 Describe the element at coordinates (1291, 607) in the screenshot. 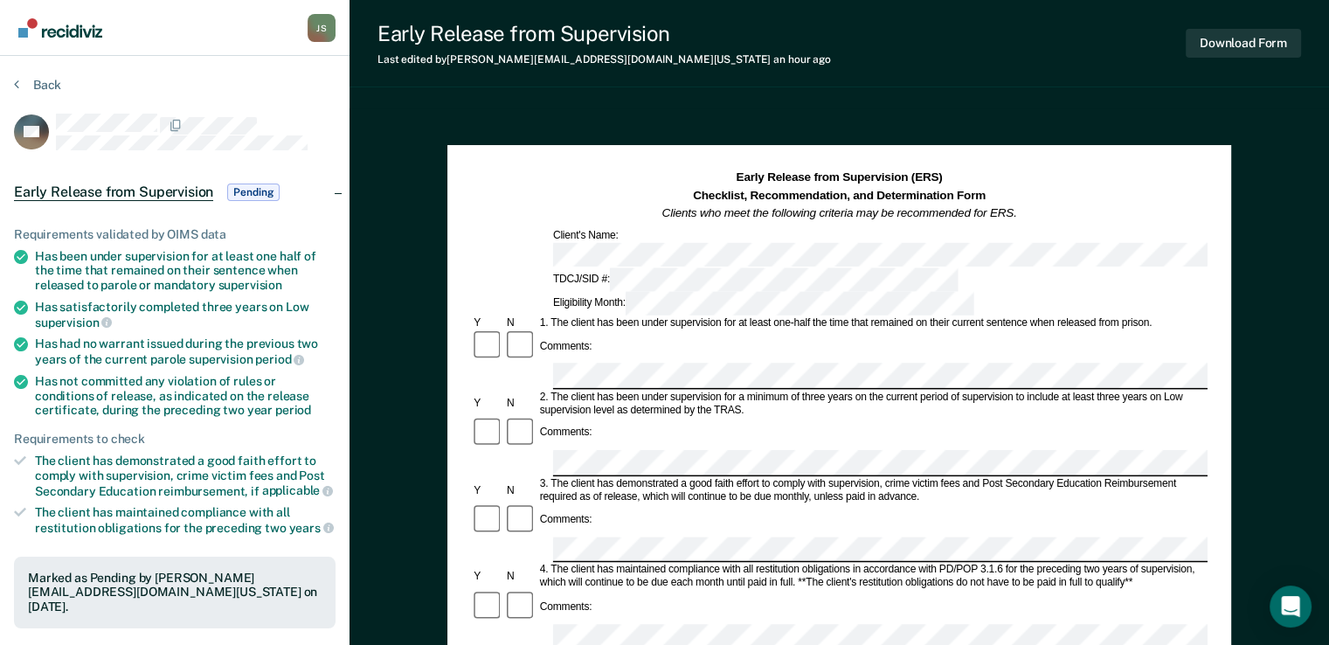

I see `div: Open Intercom Messenger` at that location.